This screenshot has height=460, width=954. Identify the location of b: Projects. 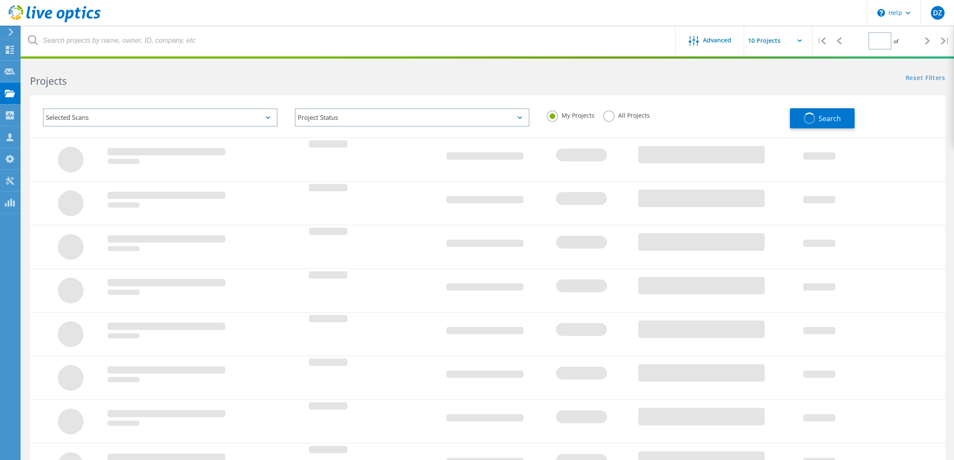
(48, 81).